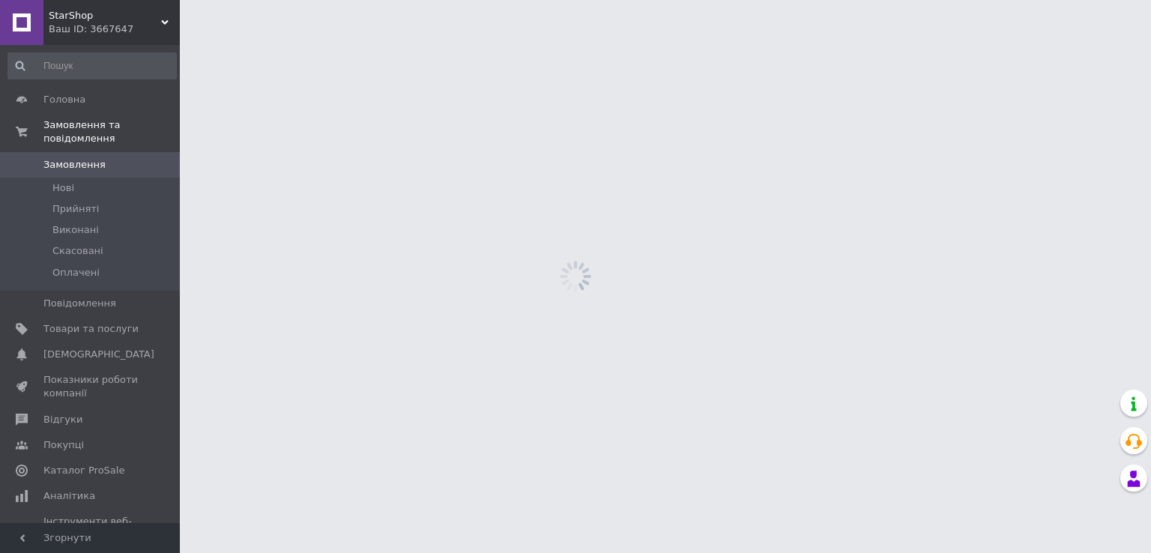 The width and height of the screenshot is (1151, 553). I want to click on span: Повідомлення, so click(79, 304).